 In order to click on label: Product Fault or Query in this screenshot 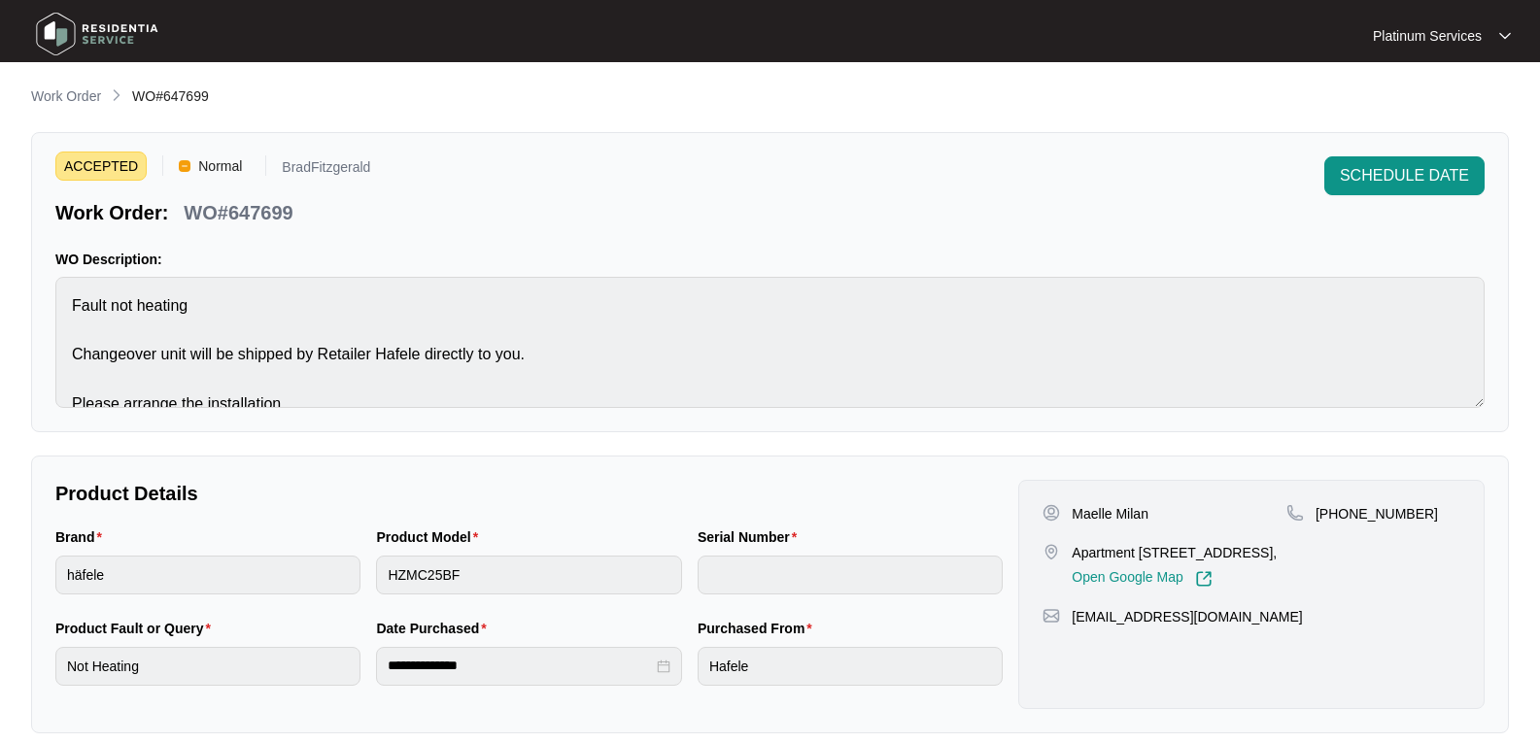, I will do `click(137, 629)`.